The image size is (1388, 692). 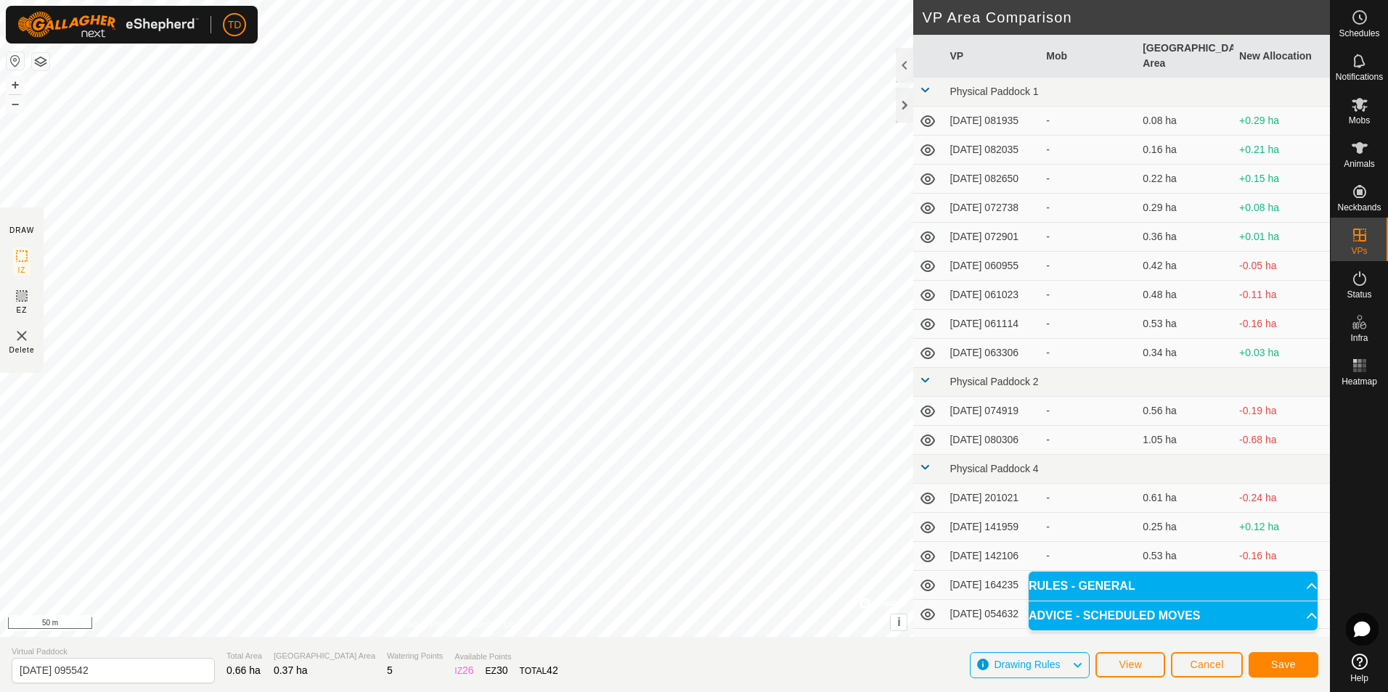 I want to click on span: Virtual Paddock, so click(x=113, y=652).